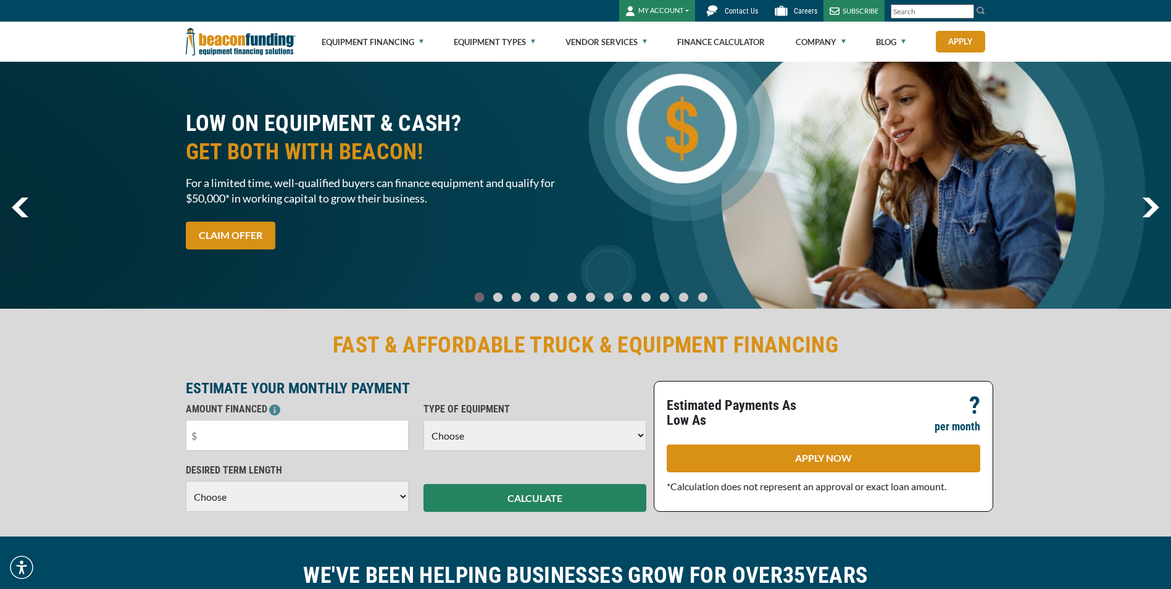 This screenshot has width=1171, height=589. I want to click on input: Search, so click(932, 11).